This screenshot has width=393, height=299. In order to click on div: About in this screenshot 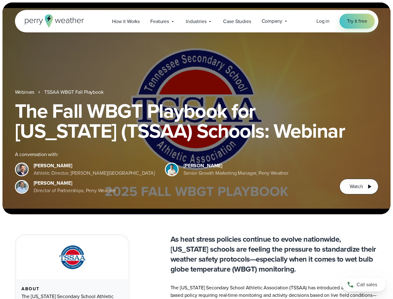, I will do `click(72, 289)`.